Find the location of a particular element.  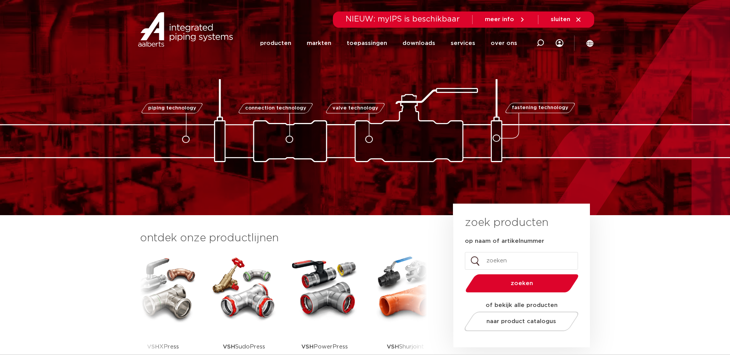

a: markten is located at coordinates (319, 43).